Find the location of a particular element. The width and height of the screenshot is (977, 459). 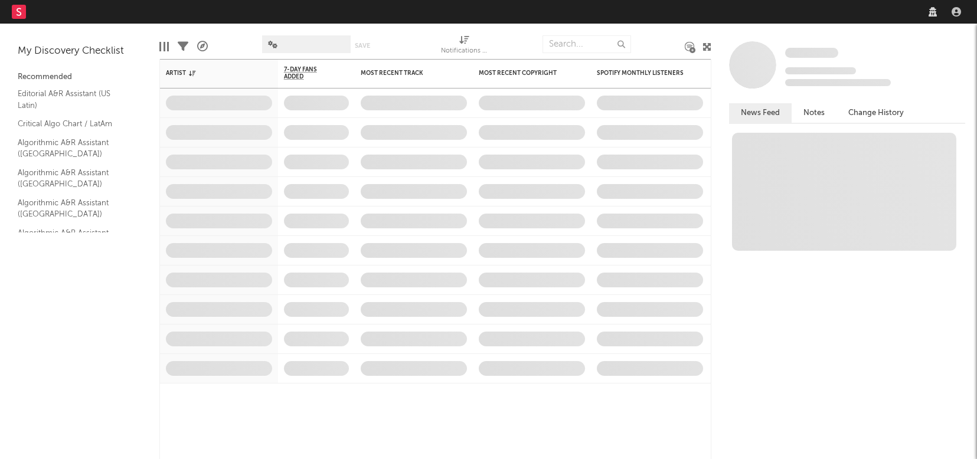

a: Editorial A&R Assistant (US Latin) is located at coordinates (74, 99).